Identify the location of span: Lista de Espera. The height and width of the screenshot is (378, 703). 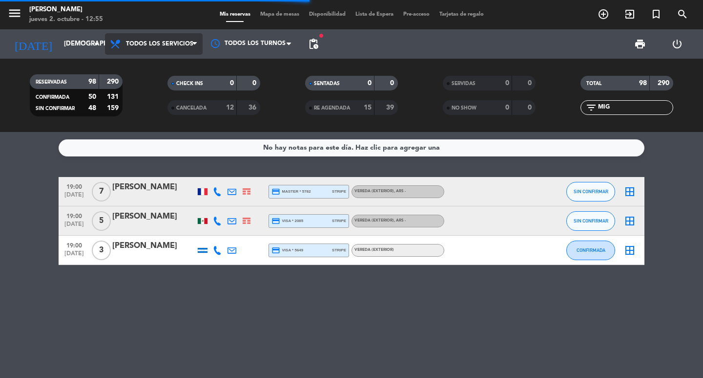
(375, 14).